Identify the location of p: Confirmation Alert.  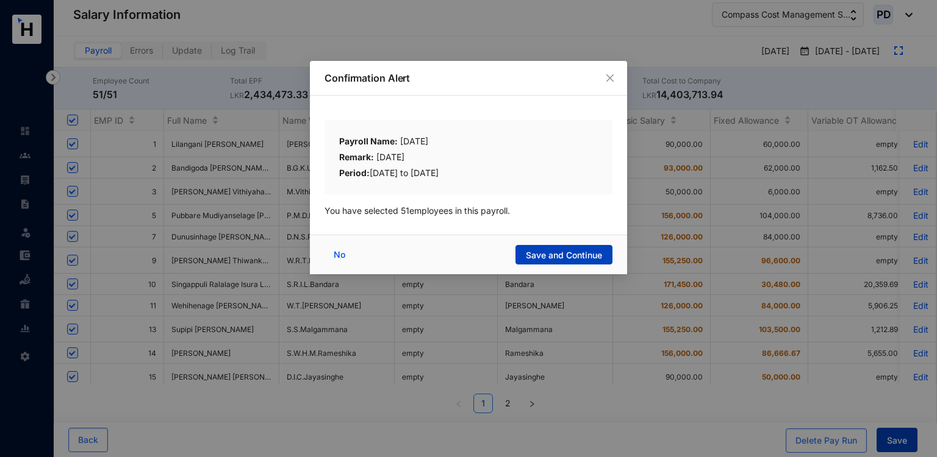
(468, 78).